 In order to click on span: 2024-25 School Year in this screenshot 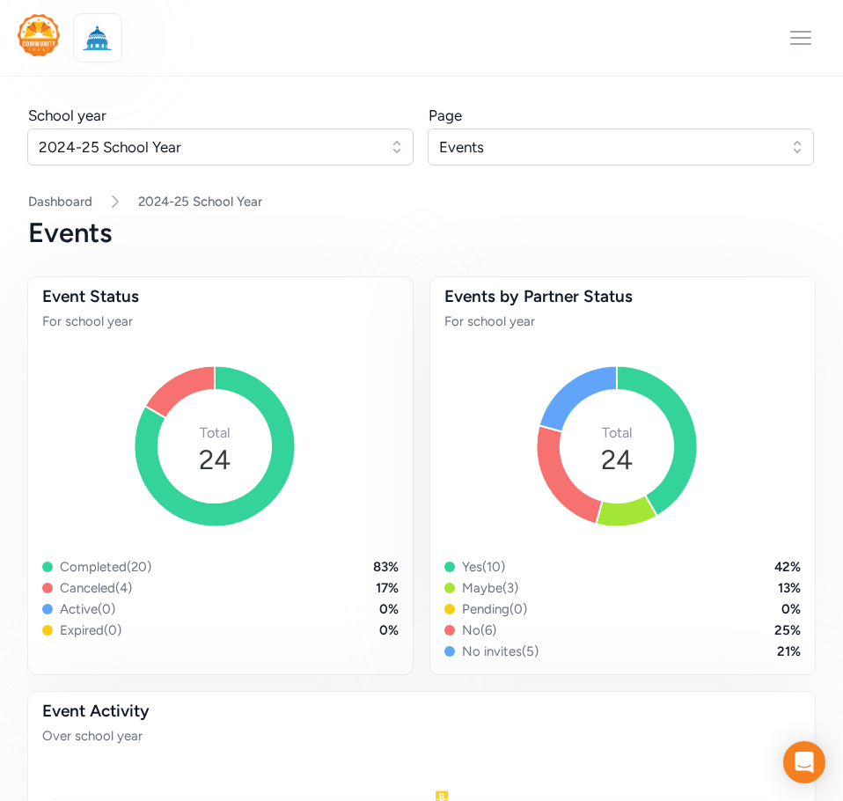, I will do `click(208, 147)`.